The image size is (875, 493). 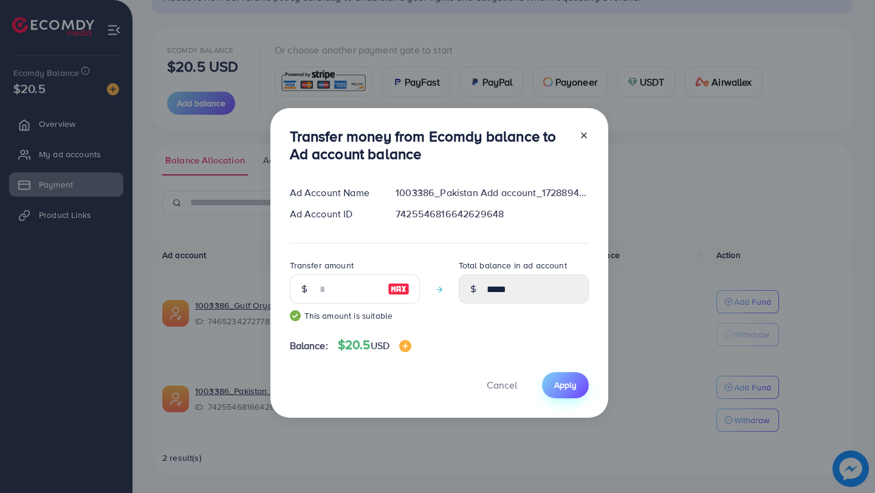 What do you see at coordinates (380, 346) in the screenshot?
I see `span: USD` at bounding box center [380, 346].